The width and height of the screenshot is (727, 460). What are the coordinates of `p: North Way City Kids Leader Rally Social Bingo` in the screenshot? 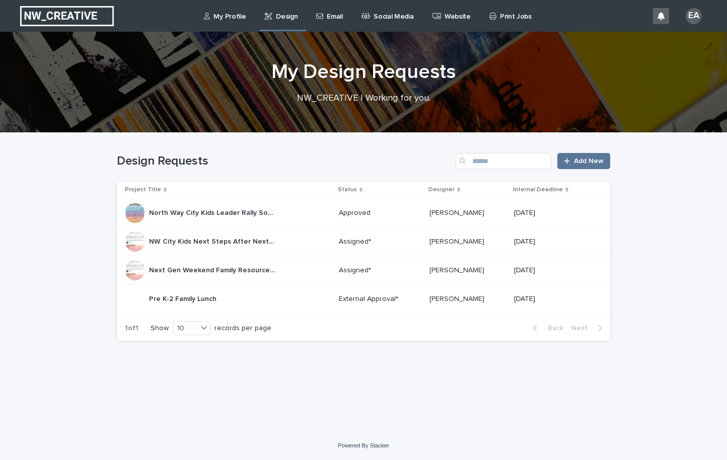 It's located at (213, 212).